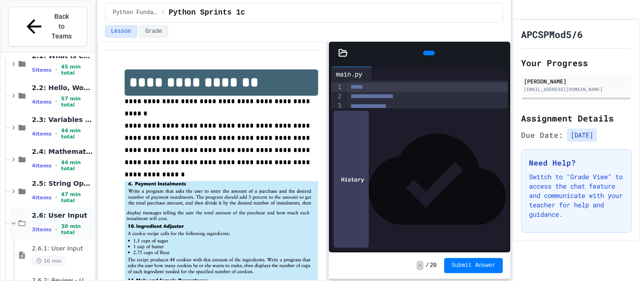 This screenshot has height=281, width=640. What do you see at coordinates (61, 26) in the screenshot?
I see `span: Back to Teams` at bounding box center [61, 26].